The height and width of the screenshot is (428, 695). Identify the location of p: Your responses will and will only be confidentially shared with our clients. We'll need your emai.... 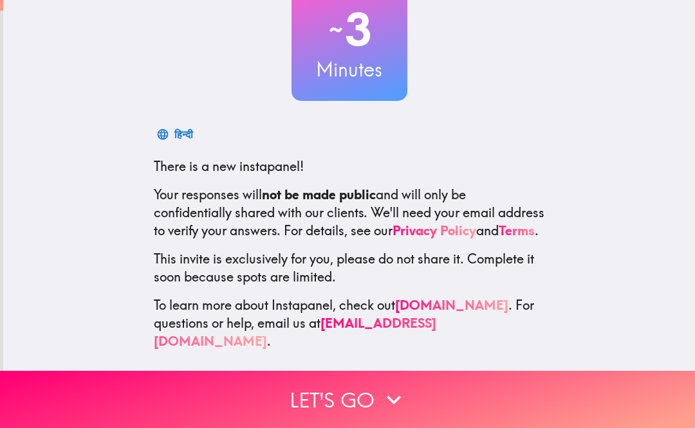
(349, 213).